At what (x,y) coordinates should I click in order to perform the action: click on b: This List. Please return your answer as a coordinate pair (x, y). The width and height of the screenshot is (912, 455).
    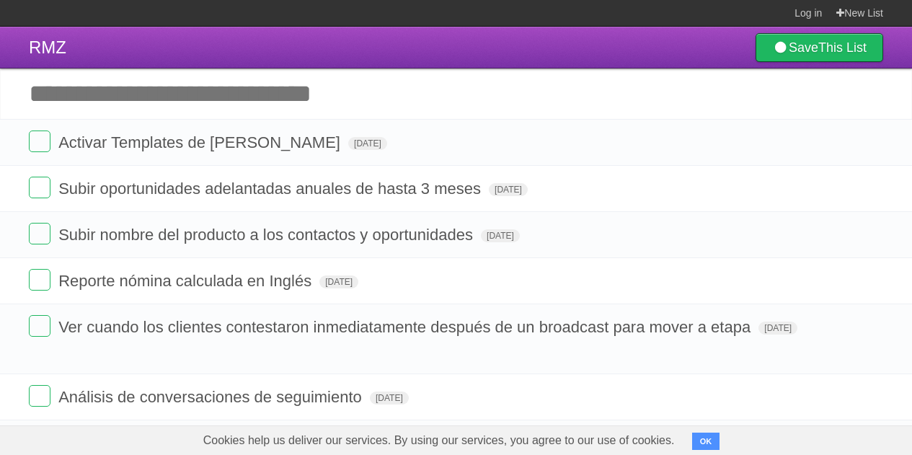
    Looking at the image, I should click on (842, 48).